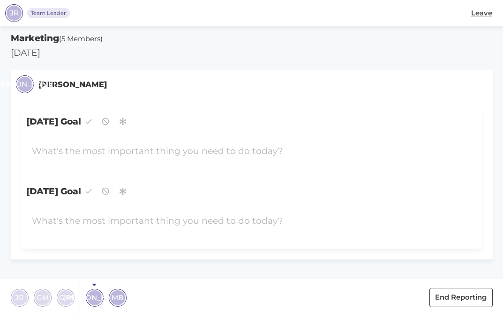 Image resolution: width=503 pixels, height=316 pixels. What do you see at coordinates (43, 297) in the screenshot?
I see `span: GM` at bounding box center [43, 297].